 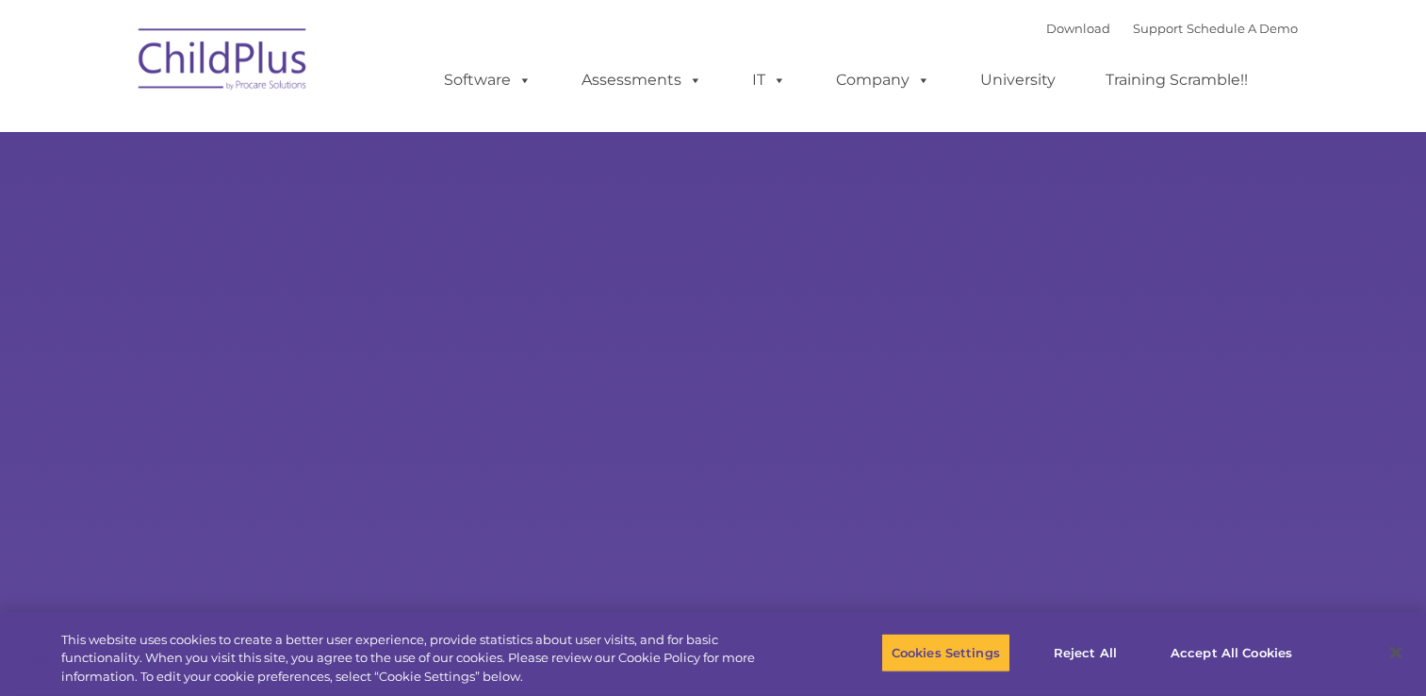 I want to click on button: Accept All Cookies, so click(x=1231, y=652).